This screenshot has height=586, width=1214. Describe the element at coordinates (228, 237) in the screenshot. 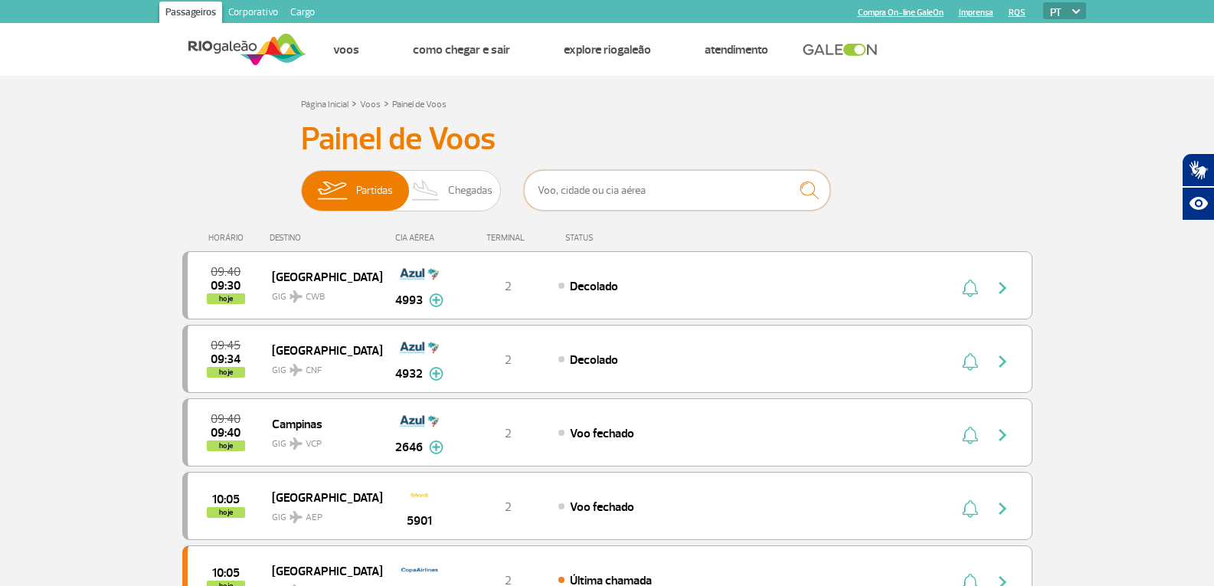

I see `div: HORÁRIO` at that location.